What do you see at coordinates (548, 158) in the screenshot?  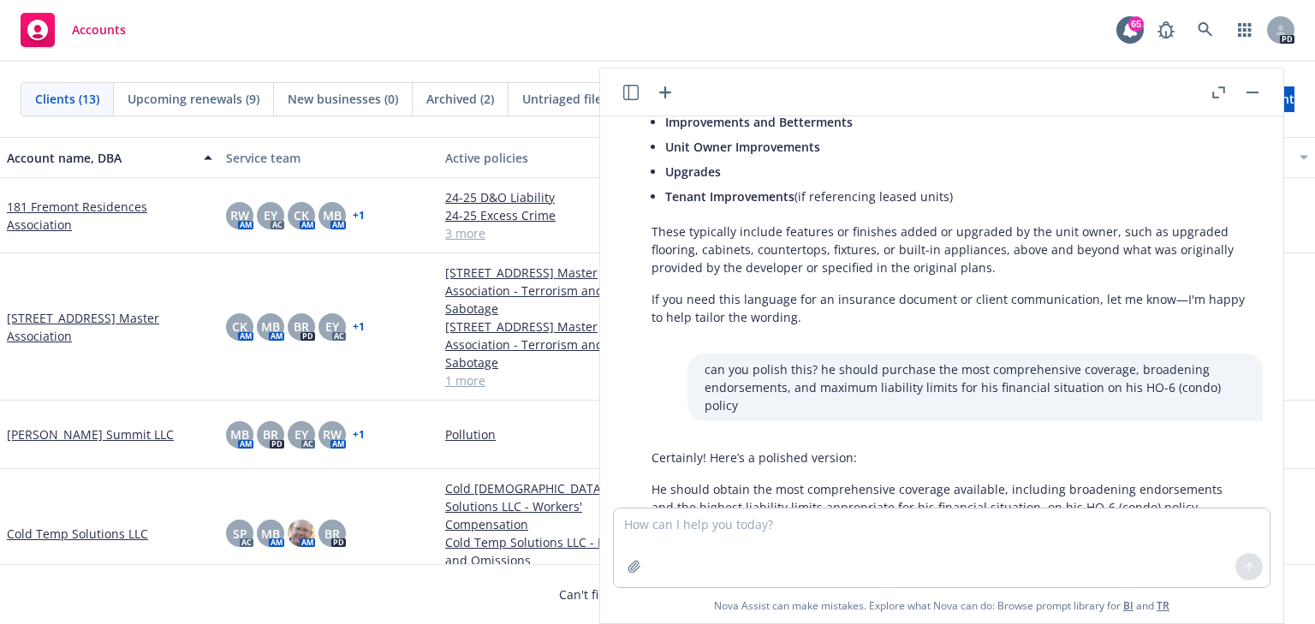 I see `button: Active policies` at bounding box center [548, 158].